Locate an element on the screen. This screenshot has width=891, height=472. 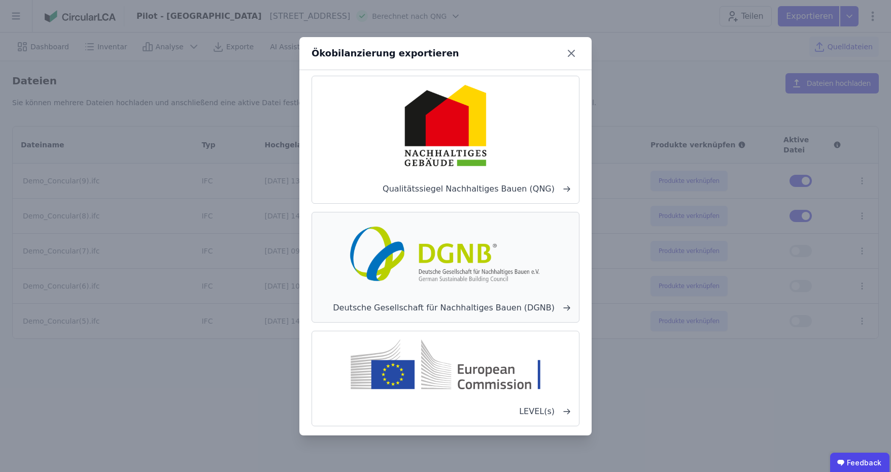
img: dgnb-1 is located at coordinates (446, 253).